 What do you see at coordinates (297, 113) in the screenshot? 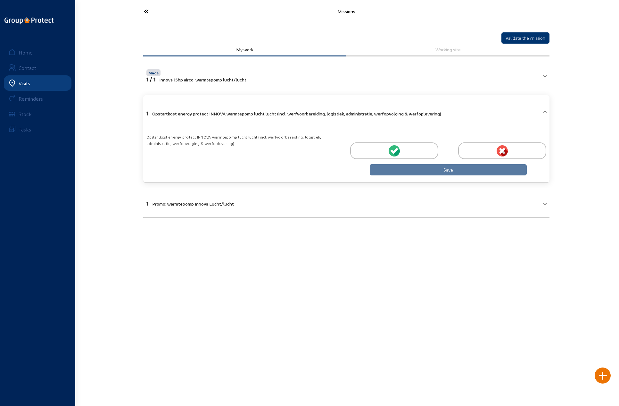
I see `span: Opstartkost energy protect INNOVA warmtepomp lucht lucht (incl. werfvoorbereiding, logistiek, adm...` at bounding box center [297, 113].